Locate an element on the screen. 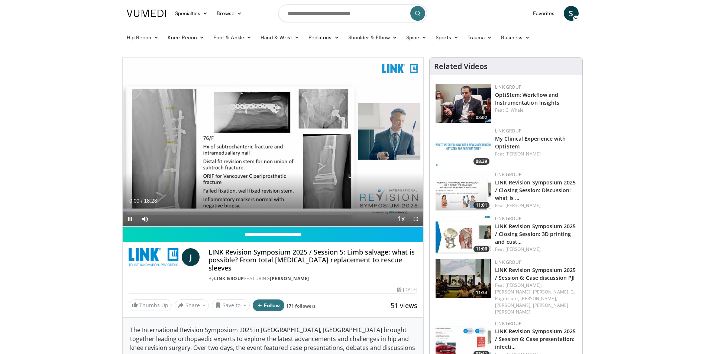  span: 11:01 is located at coordinates (481, 205).